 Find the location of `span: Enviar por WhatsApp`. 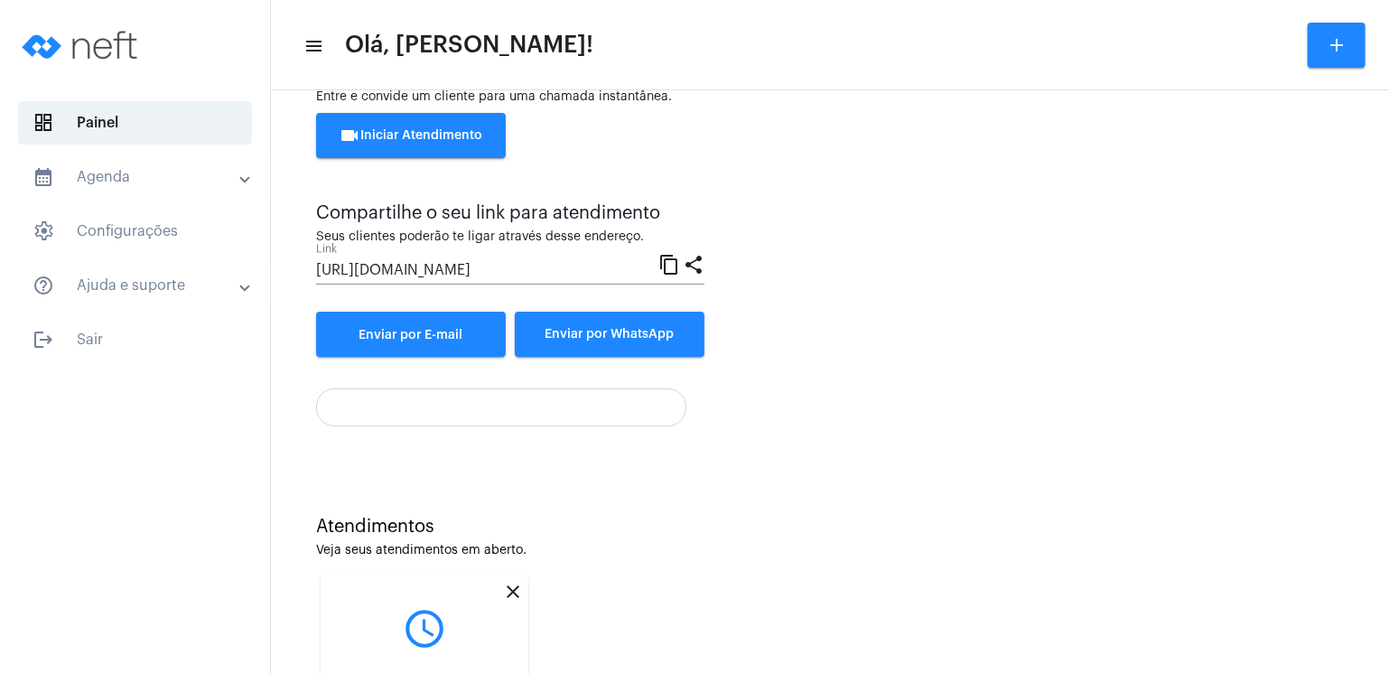

span: Enviar por WhatsApp is located at coordinates (610, 334).